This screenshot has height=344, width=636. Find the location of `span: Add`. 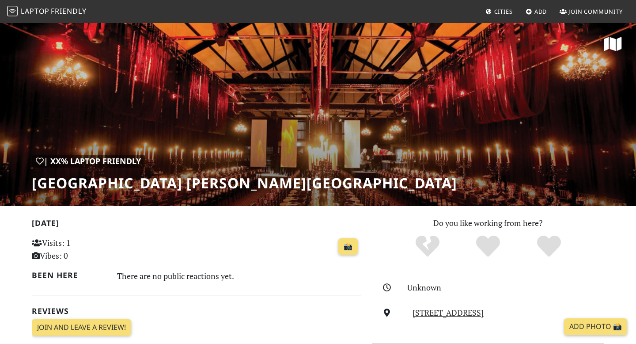

span: Add is located at coordinates (541, 11).